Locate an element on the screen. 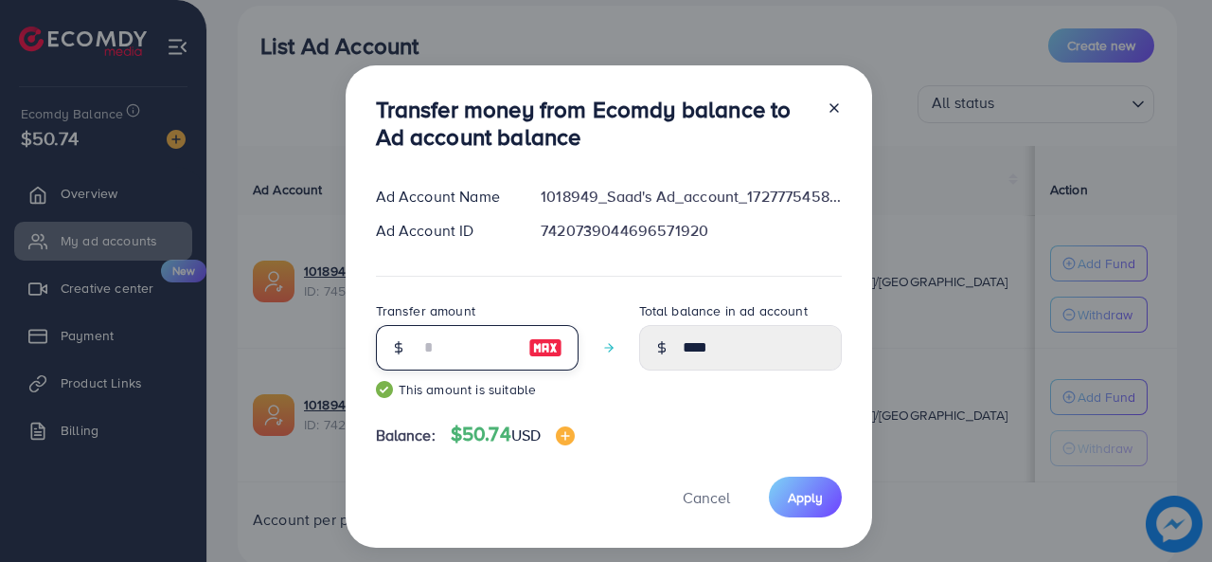 This screenshot has width=1212, height=562. span: USD is located at coordinates (526, 435).